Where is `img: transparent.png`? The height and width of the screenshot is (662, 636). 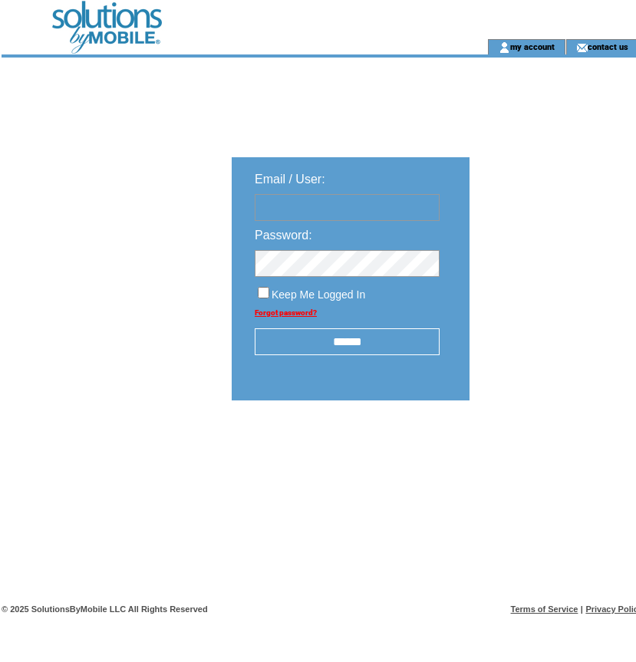
img: transparent.png is located at coordinates (552, 448).